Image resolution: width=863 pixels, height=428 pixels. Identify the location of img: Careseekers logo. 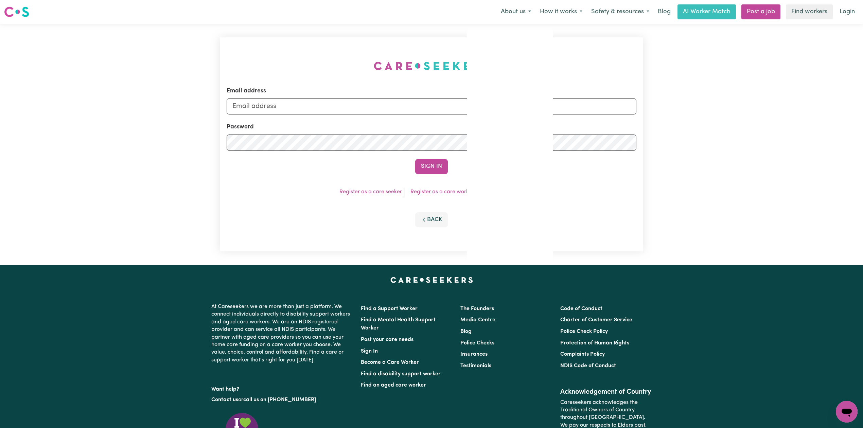
(17, 12).